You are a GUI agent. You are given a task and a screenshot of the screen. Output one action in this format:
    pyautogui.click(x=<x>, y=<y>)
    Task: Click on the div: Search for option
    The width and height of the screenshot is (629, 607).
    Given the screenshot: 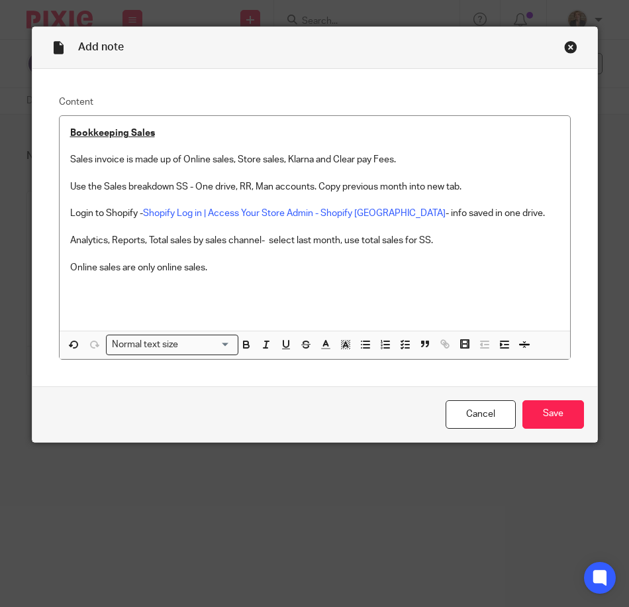 What is the action you would take?
    pyautogui.click(x=172, y=344)
    